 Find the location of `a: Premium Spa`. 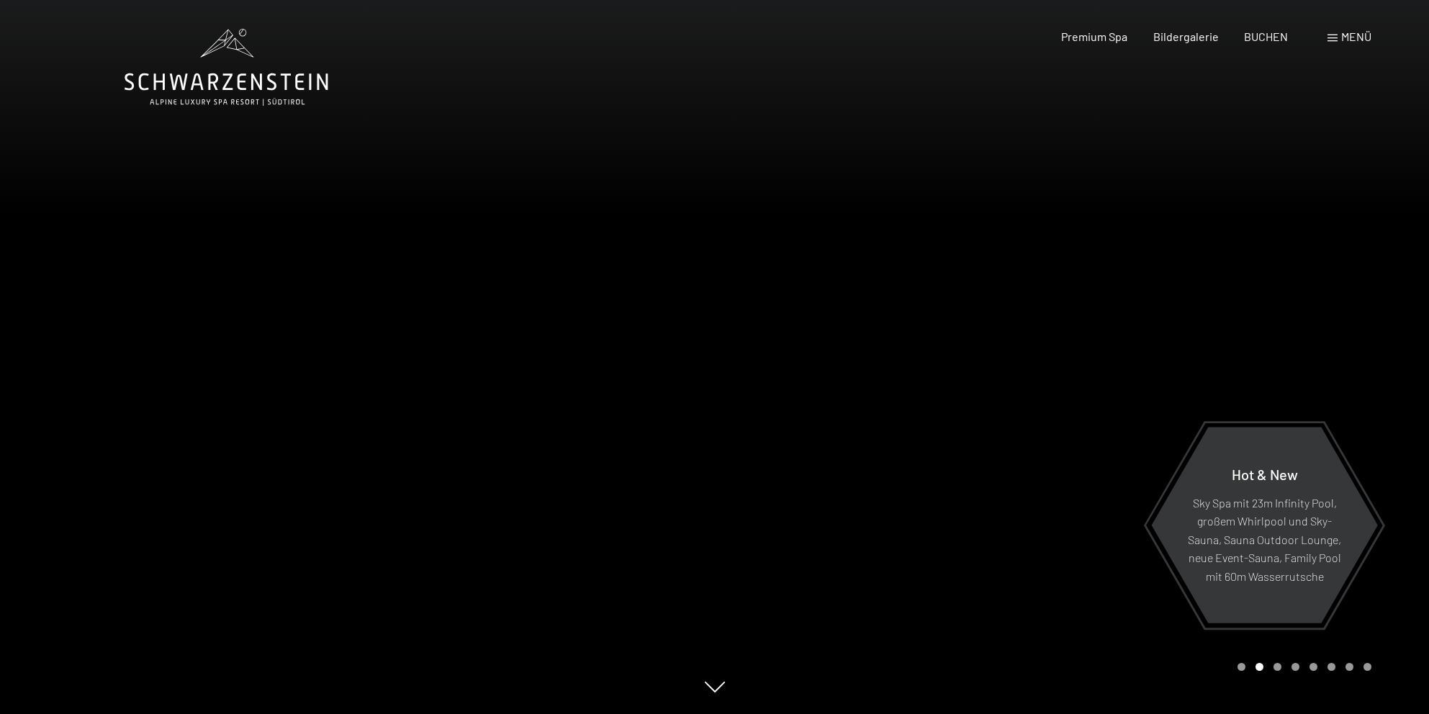

a: Premium Spa is located at coordinates (1094, 36).